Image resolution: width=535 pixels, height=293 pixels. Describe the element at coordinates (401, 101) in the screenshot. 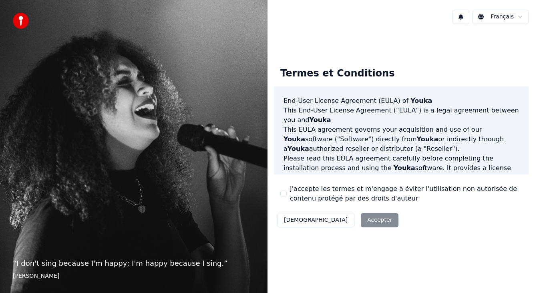

I see `h3: End-User License Agreement (EULA) of` at that location.